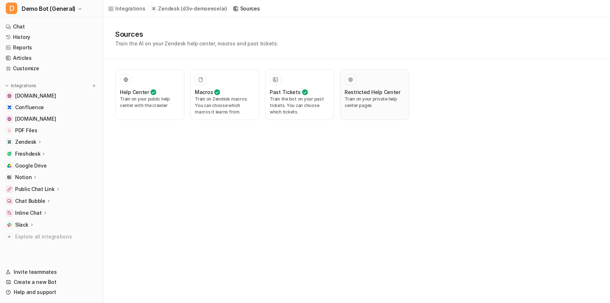 This screenshot has width=610, height=303. I want to click on span: Google Drive, so click(31, 166).